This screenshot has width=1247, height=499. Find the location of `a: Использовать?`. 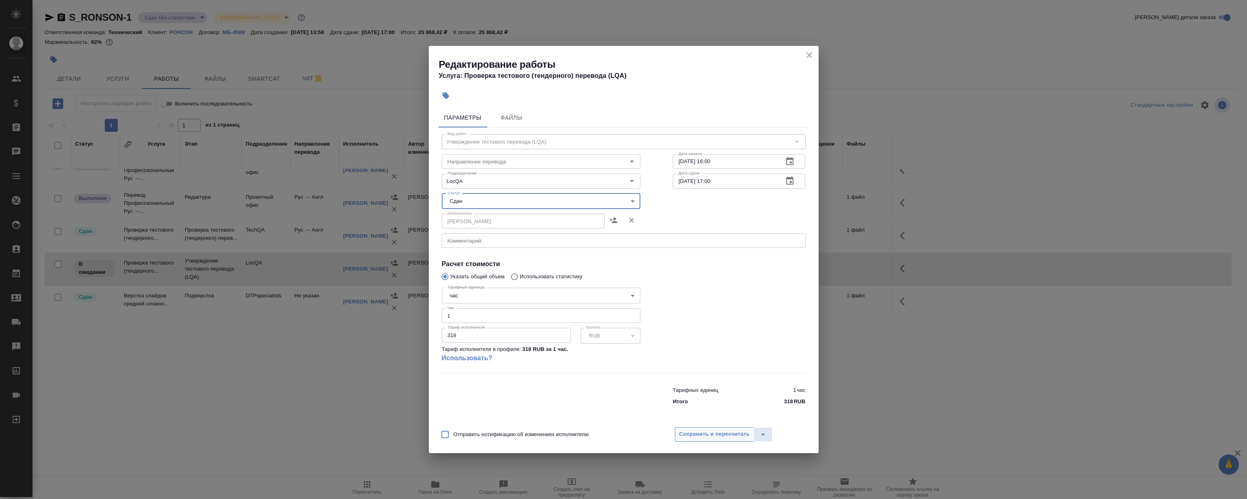

a: Использовать? is located at coordinates (541, 358).